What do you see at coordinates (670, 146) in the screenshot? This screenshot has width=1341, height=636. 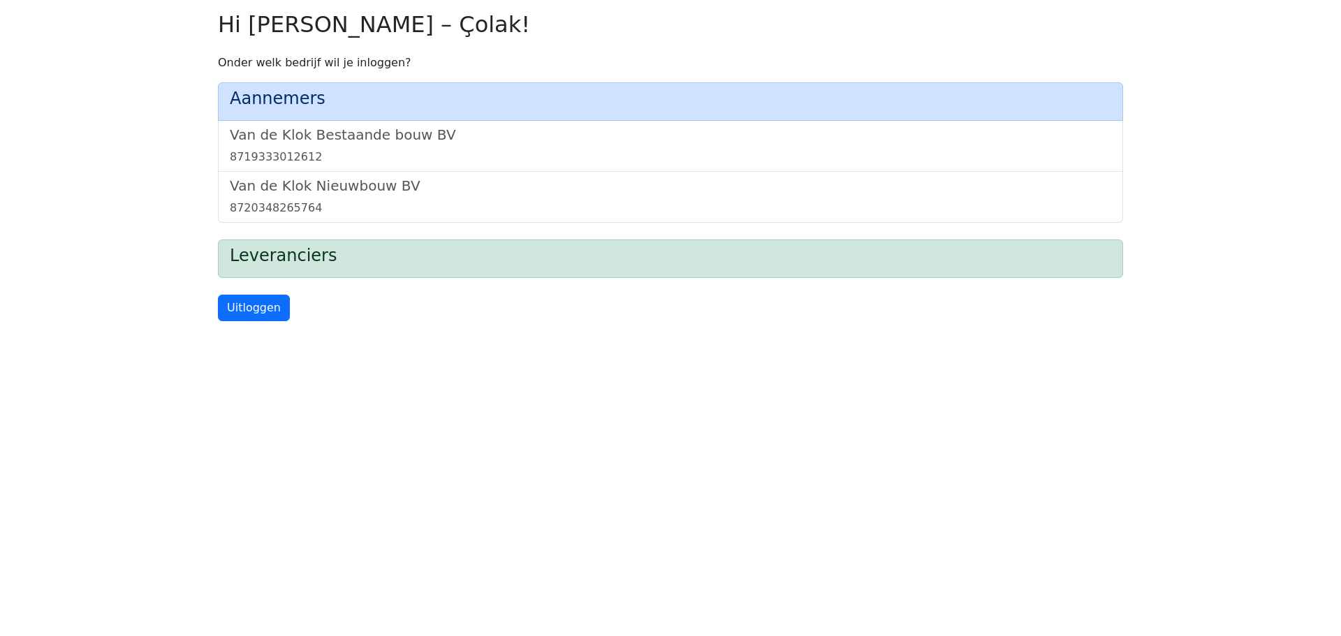 I see `a: Van de Klok Bestaande bouw BV8719333012612` at bounding box center [670, 146].